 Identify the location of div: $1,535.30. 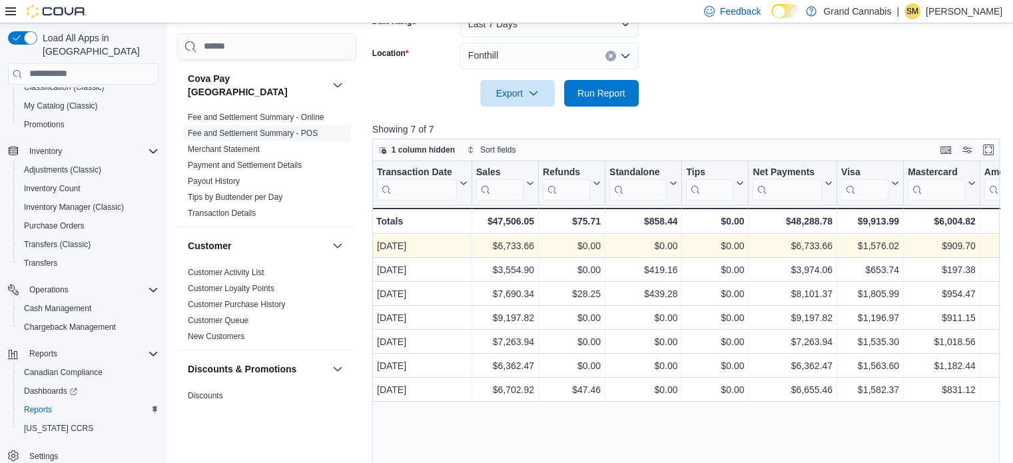
(870, 342).